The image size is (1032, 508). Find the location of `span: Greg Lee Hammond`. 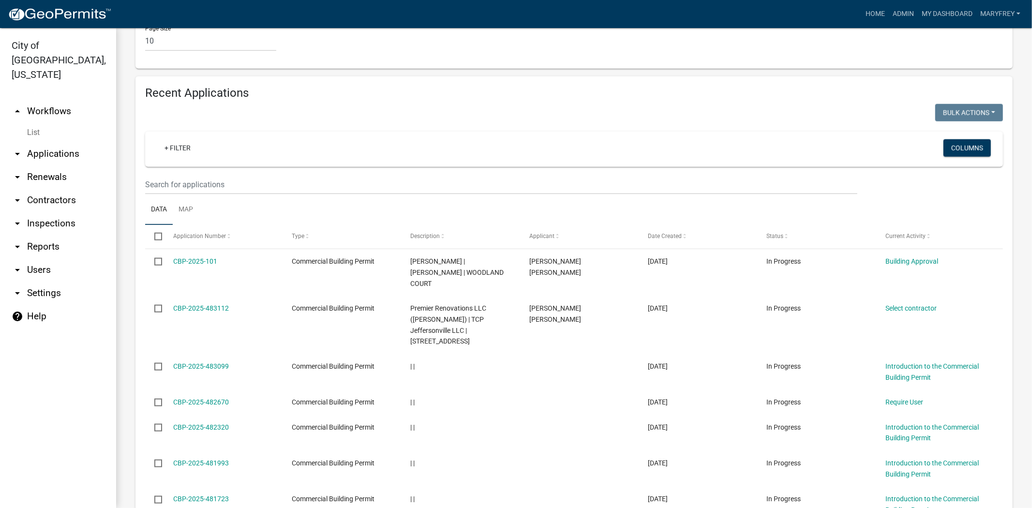

span: Greg Lee Hammond is located at coordinates (555, 267).